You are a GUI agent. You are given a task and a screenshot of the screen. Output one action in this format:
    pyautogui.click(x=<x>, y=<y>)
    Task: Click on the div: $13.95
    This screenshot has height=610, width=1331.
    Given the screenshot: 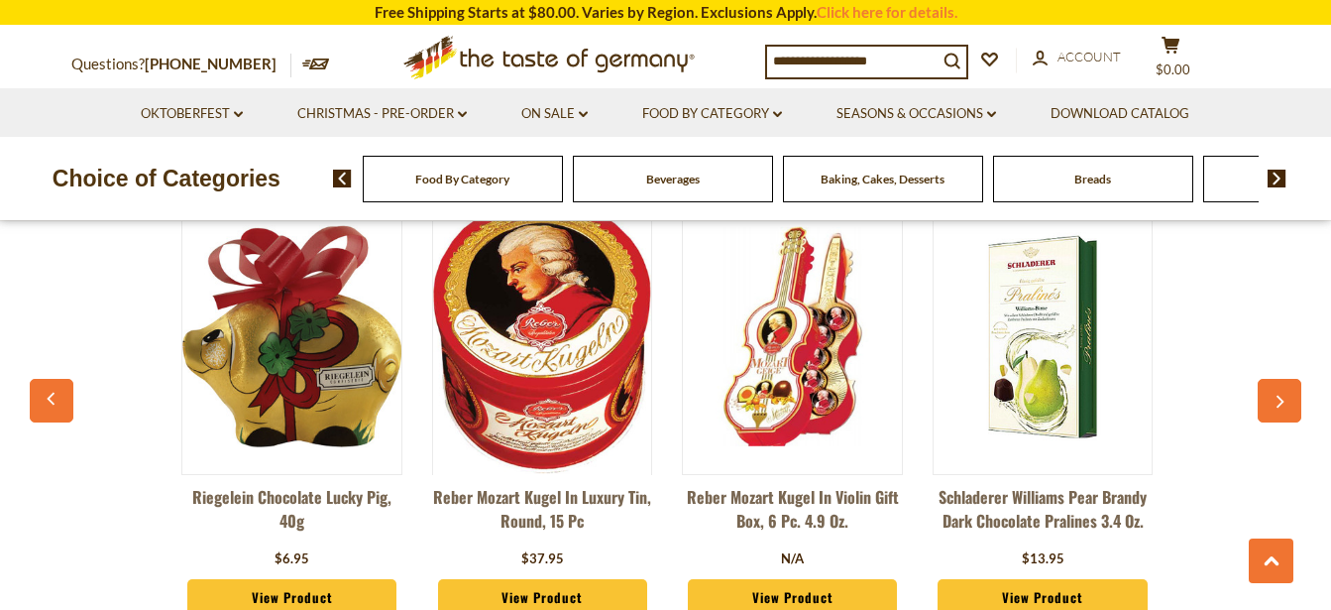 What is the action you would take?
    pyautogui.click(x=1043, y=559)
    